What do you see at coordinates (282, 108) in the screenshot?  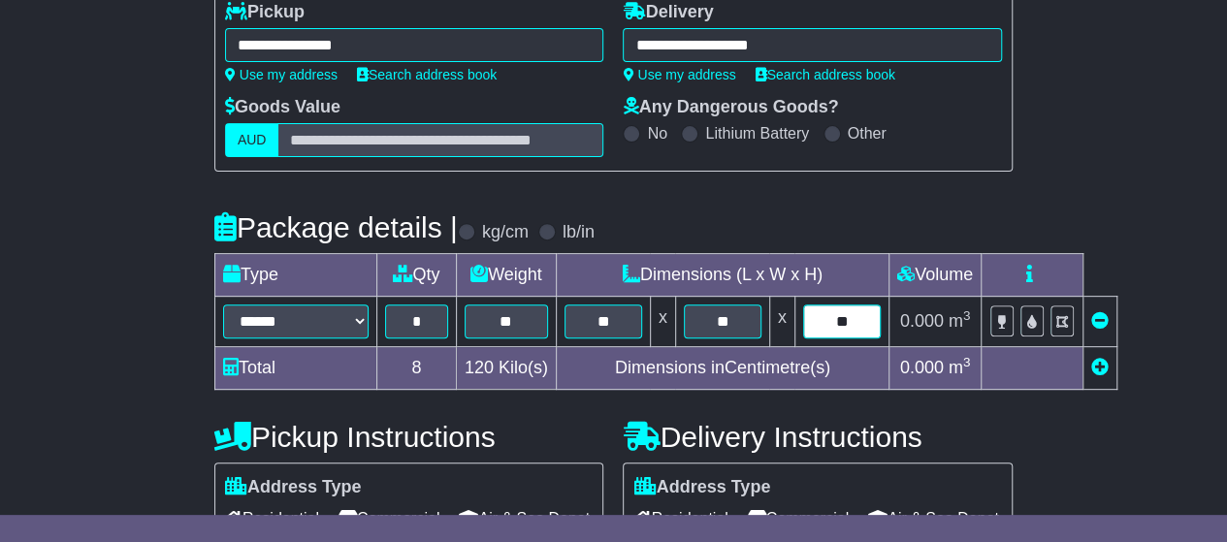 I see `label: Goods Value` at bounding box center [282, 108].